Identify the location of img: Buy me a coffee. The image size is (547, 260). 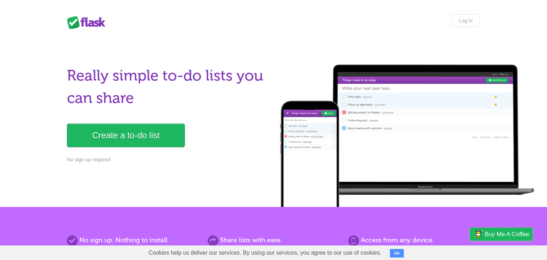
(478, 234).